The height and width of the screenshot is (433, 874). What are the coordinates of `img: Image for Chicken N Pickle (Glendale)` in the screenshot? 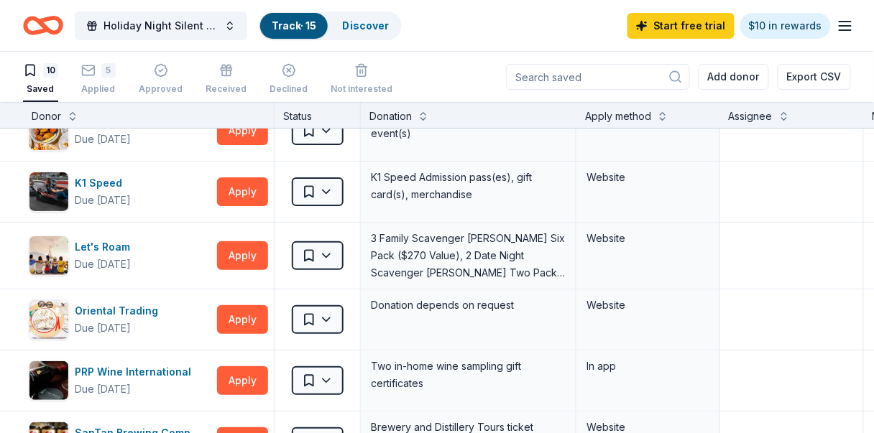 It's located at (49, 131).